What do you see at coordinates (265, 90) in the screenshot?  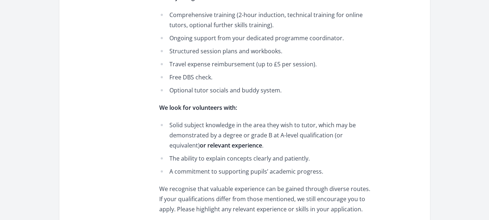 I see `li: Optional tutor socials and buddy system.` at bounding box center [265, 90].